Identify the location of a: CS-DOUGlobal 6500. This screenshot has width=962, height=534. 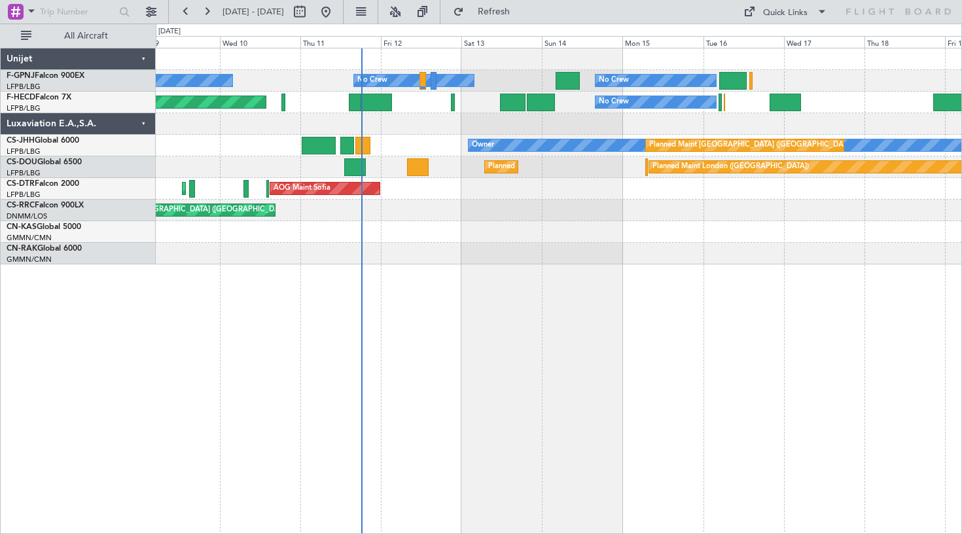
(44, 162).